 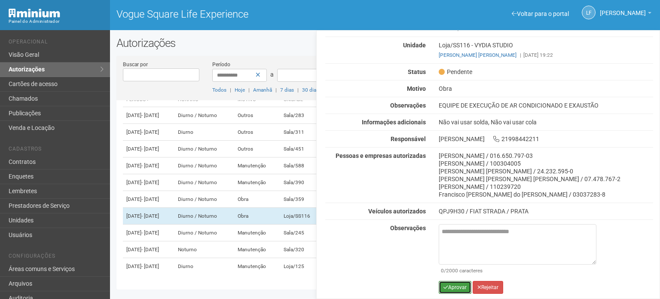 I want to click on label: Período, so click(x=221, y=65).